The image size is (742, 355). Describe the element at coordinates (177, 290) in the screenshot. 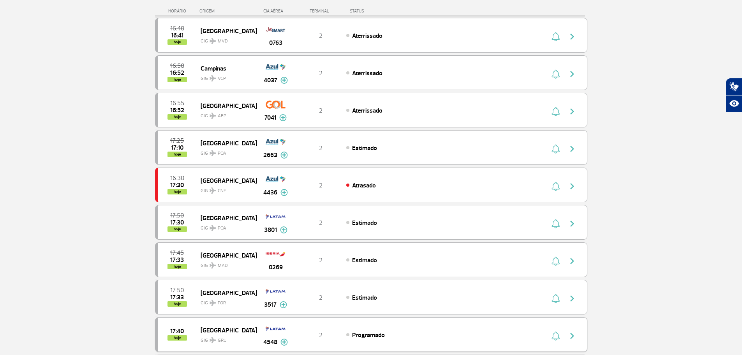

I see `span: 2025-09-30 17:50:00` at that location.